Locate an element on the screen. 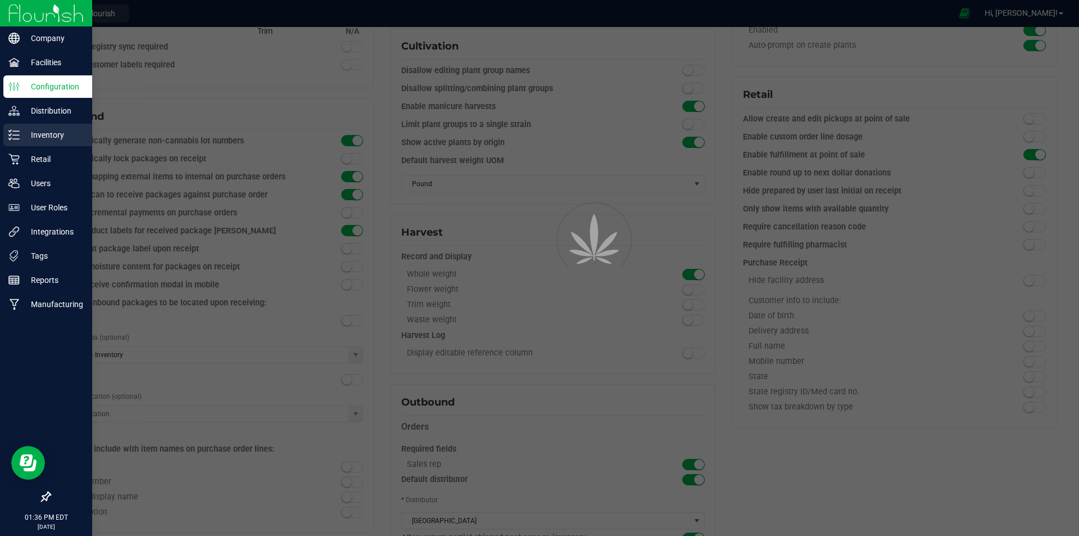 The width and height of the screenshot is (1079, 536). p: Tags is located at coordinates (53, 256).